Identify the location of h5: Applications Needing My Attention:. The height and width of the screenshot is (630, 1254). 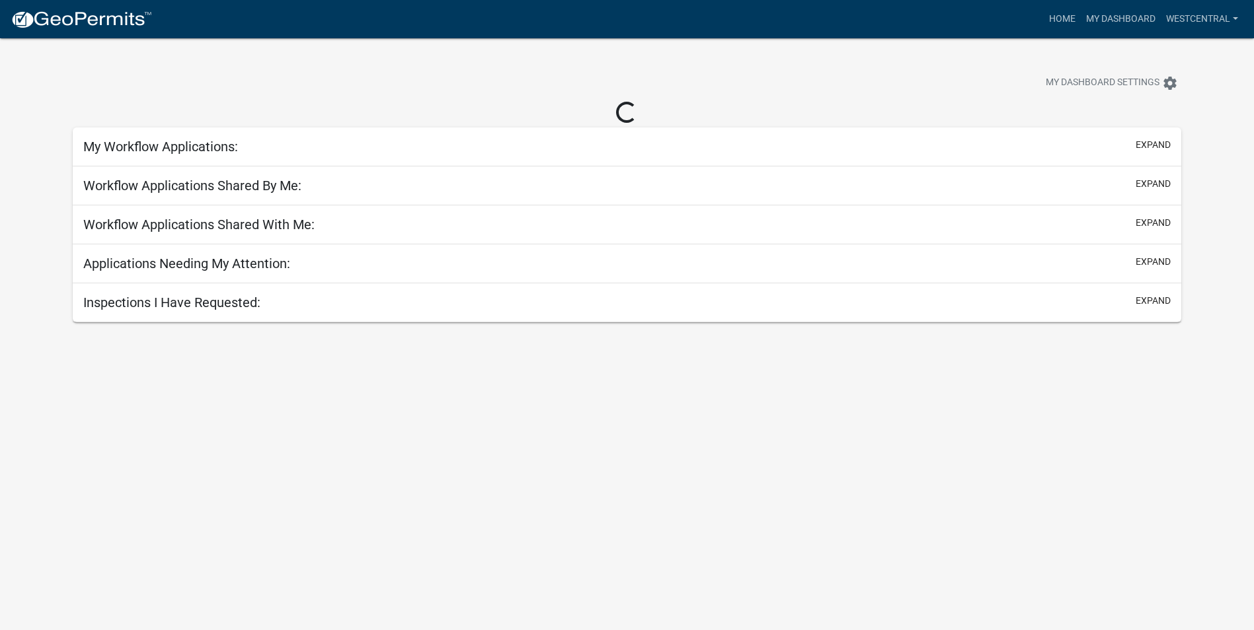
(186, 264).